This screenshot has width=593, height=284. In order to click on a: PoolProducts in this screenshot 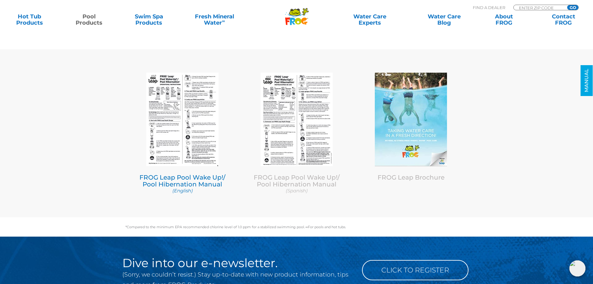, I will do `click(89, 20)`.